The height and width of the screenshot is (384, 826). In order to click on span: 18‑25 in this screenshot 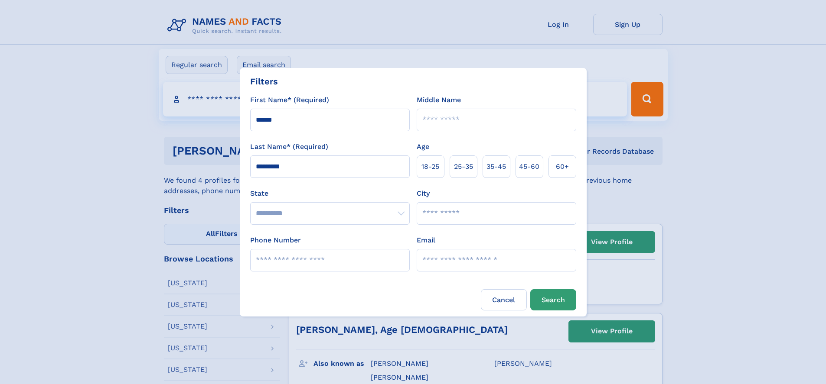, I will do `click(430, 167)`.